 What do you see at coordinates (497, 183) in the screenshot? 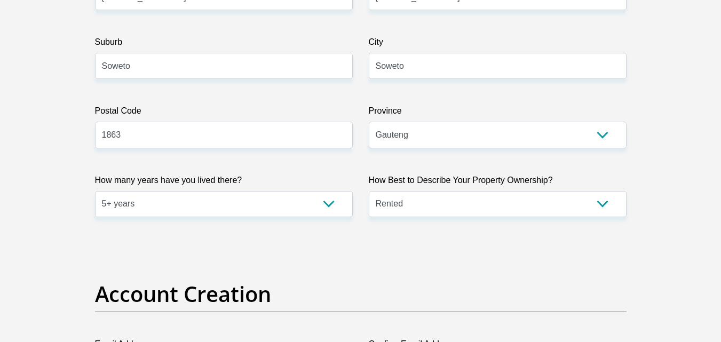
I see `label: How Best to Describe Your Property Ownership?` at bounding box center [497, 183].